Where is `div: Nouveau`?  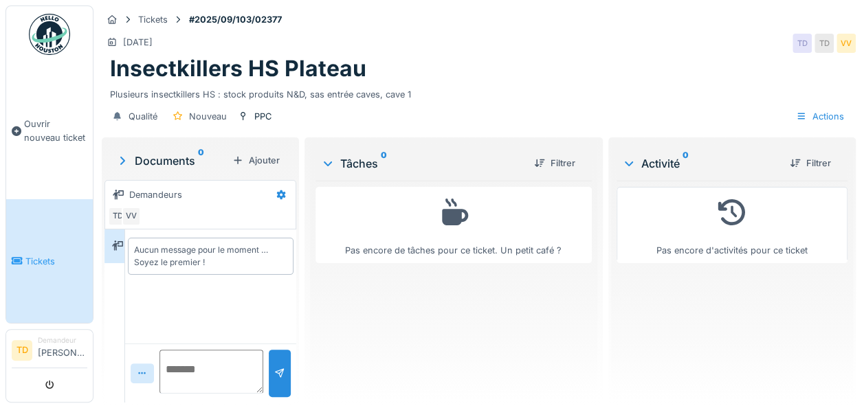
div: Nouveau is located at coordinates (208, 116).